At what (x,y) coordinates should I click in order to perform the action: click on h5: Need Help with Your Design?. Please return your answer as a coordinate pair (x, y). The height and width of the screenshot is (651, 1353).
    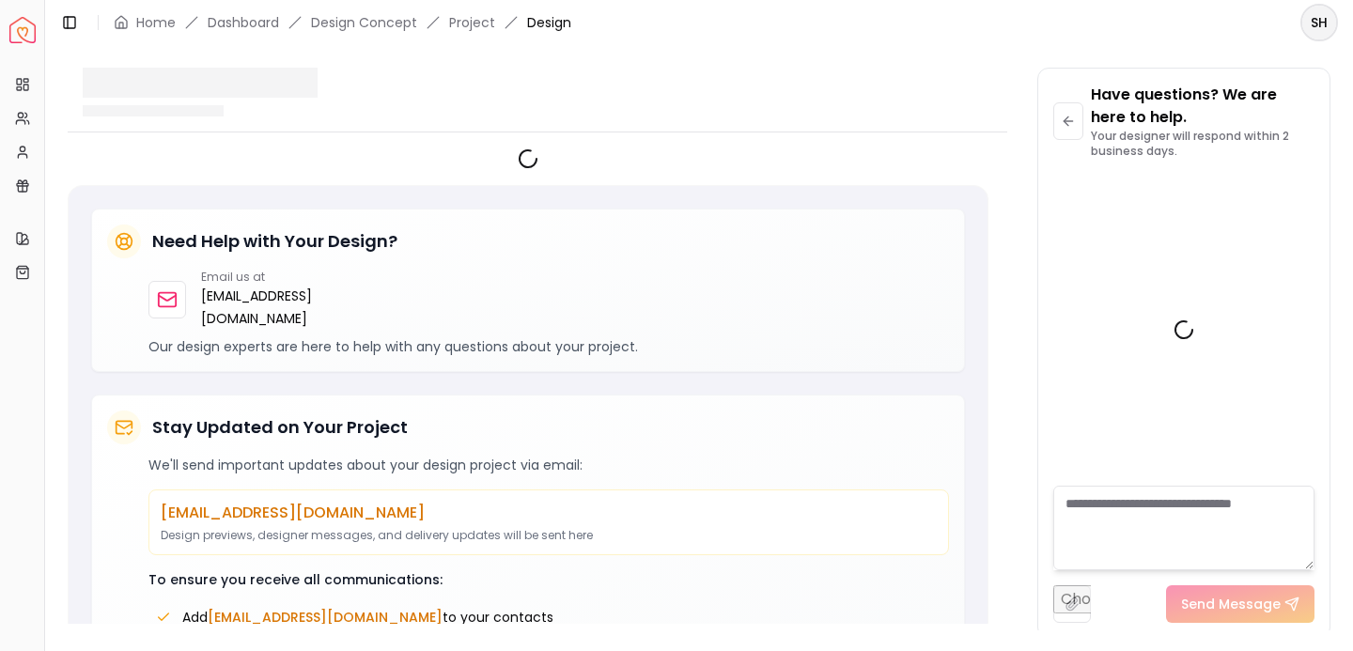
    Looking at the image, I should click on (274, 241).